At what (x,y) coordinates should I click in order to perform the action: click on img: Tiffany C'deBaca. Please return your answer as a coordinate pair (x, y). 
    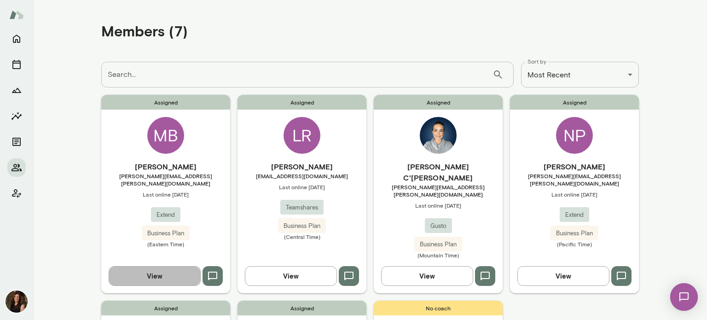
    Looking at the image, I should click on (438, 135).